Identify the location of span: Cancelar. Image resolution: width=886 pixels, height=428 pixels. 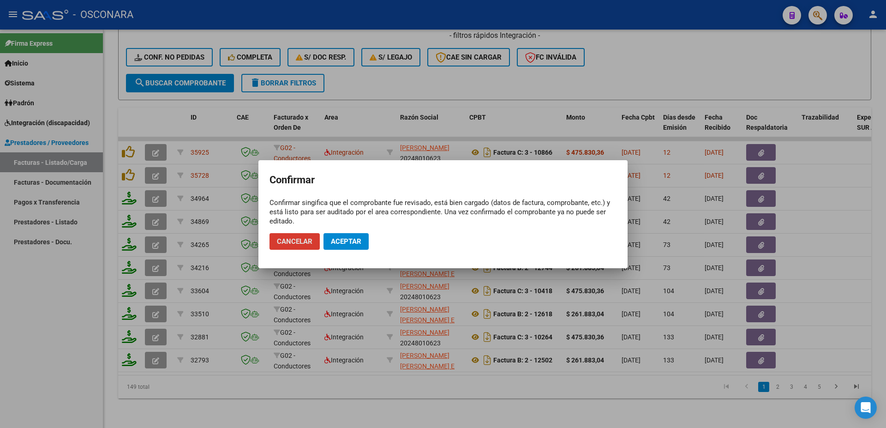
(294, 241).